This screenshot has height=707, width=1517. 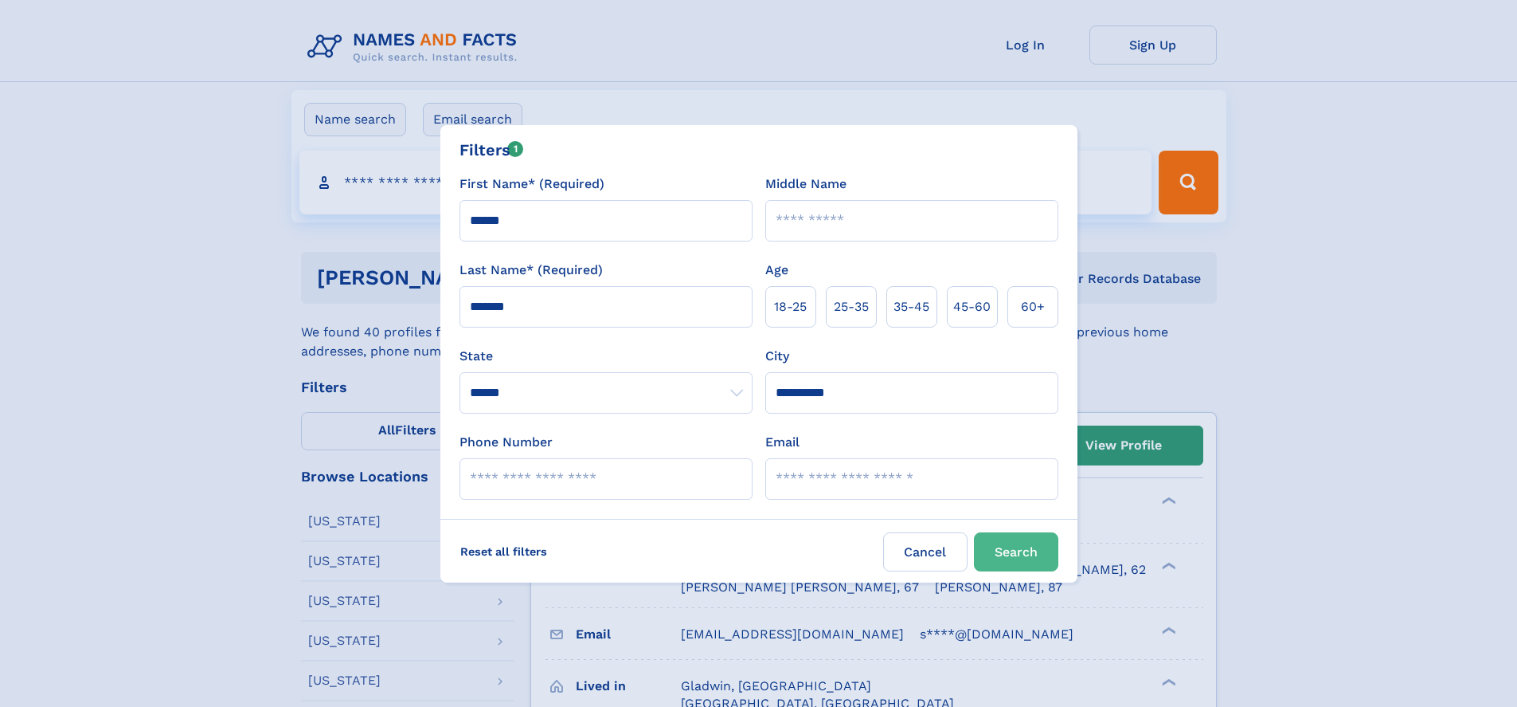 What do you see at coordinates (1033, 307) in the screenshot?
I see `span: 60+` at bounding box center [1033, 307].